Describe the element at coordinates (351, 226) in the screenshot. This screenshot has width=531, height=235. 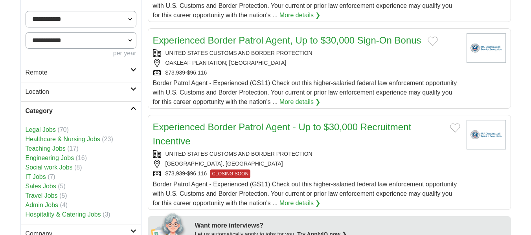
I see `div: Want more interviews?` at that location.